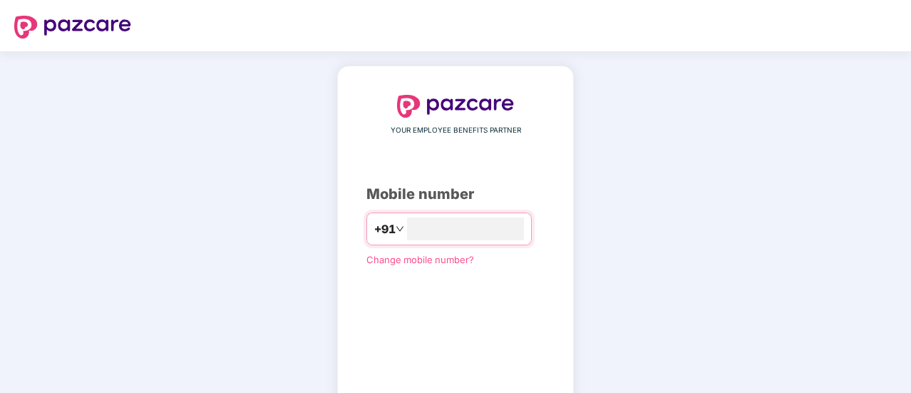 The image size is (911, 393). What do you see at coordinates (420, 259) in the screenshot?
I see `span: Change mobile number?` at bounding box center [420, 259].